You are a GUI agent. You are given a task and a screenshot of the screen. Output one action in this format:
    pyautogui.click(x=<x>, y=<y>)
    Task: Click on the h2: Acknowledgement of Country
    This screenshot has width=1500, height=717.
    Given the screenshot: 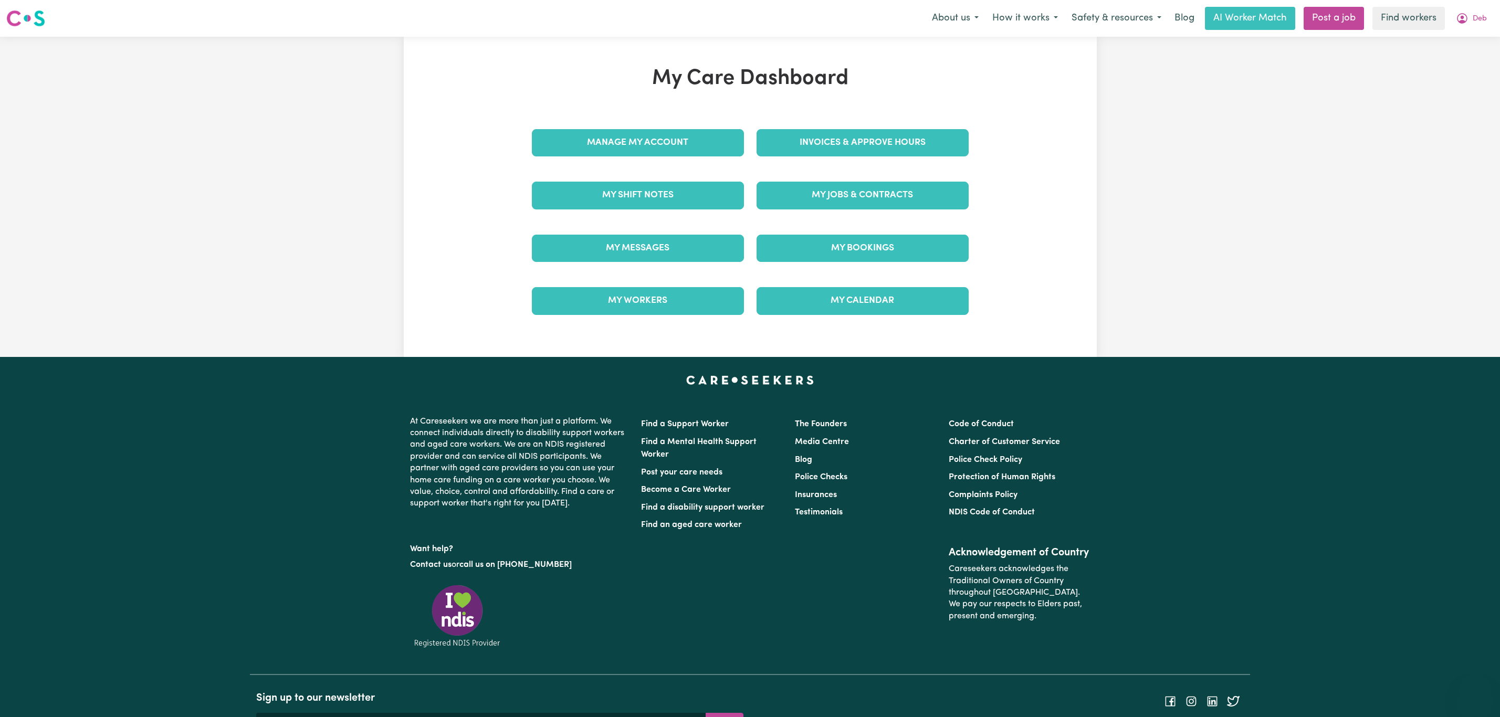 What is the action you would take?
    pyautogui.click(x=1019, y=553)
    